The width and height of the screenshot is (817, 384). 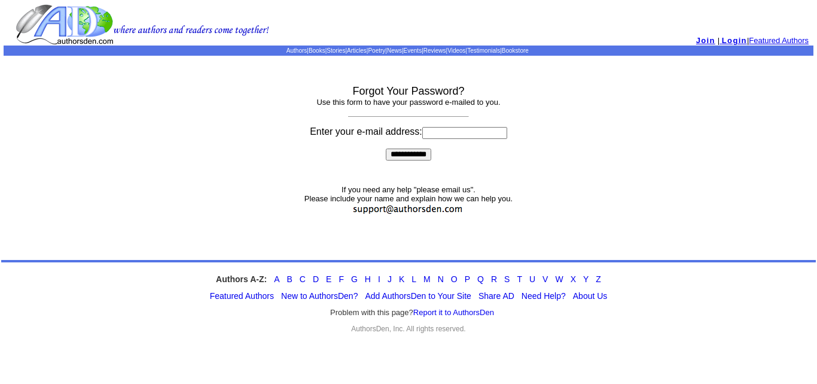 I want to click on a: K, so click(x=402, y=279).